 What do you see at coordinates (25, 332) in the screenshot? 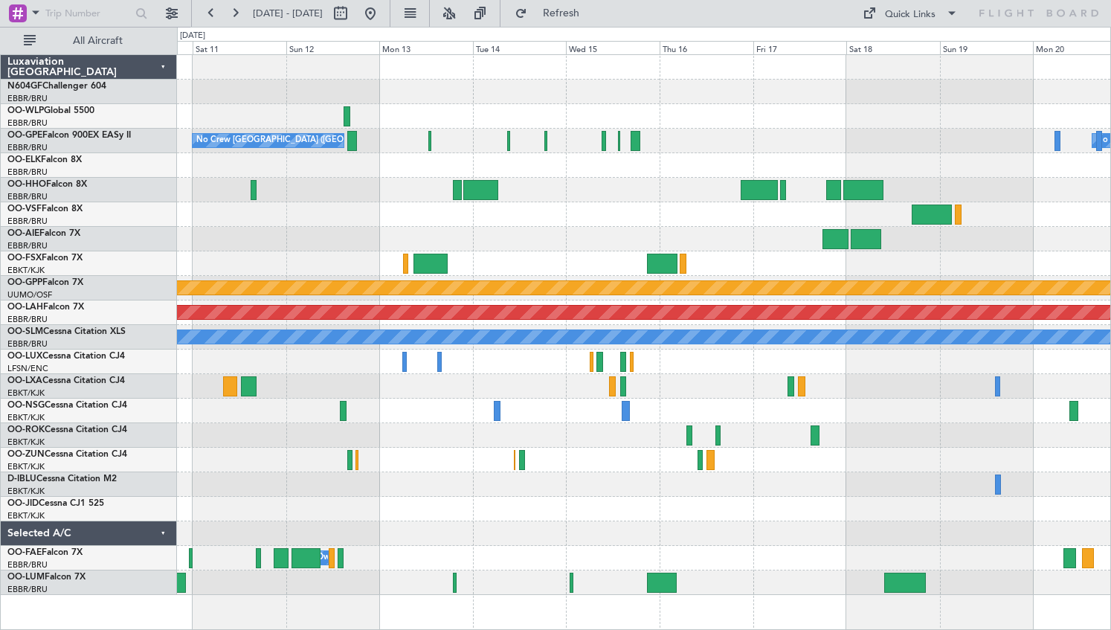
I see `span: OO-SLM` at bounding box center [25, 332].